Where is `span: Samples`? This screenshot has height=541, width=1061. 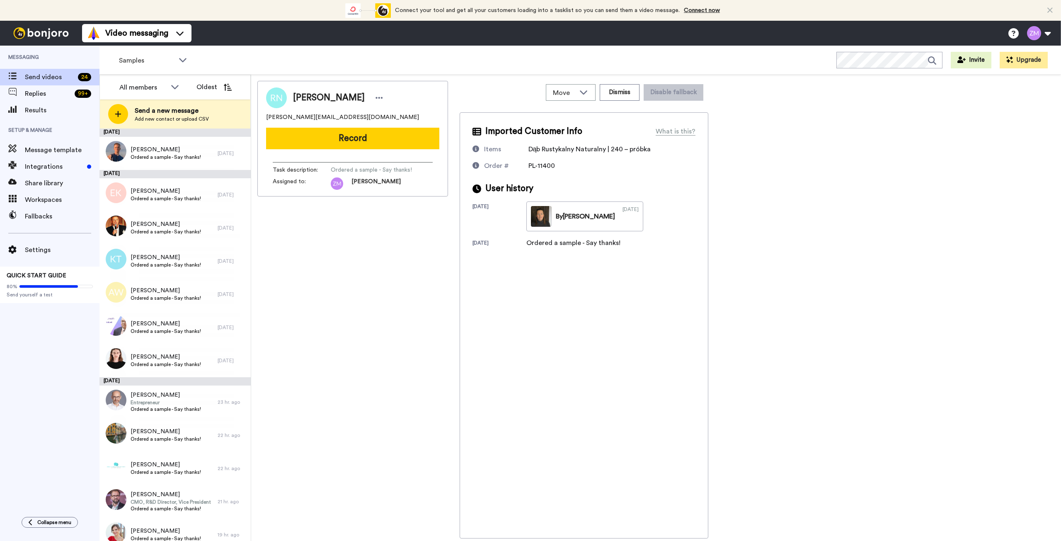
span: Samples is located at coordinates (147, 61).